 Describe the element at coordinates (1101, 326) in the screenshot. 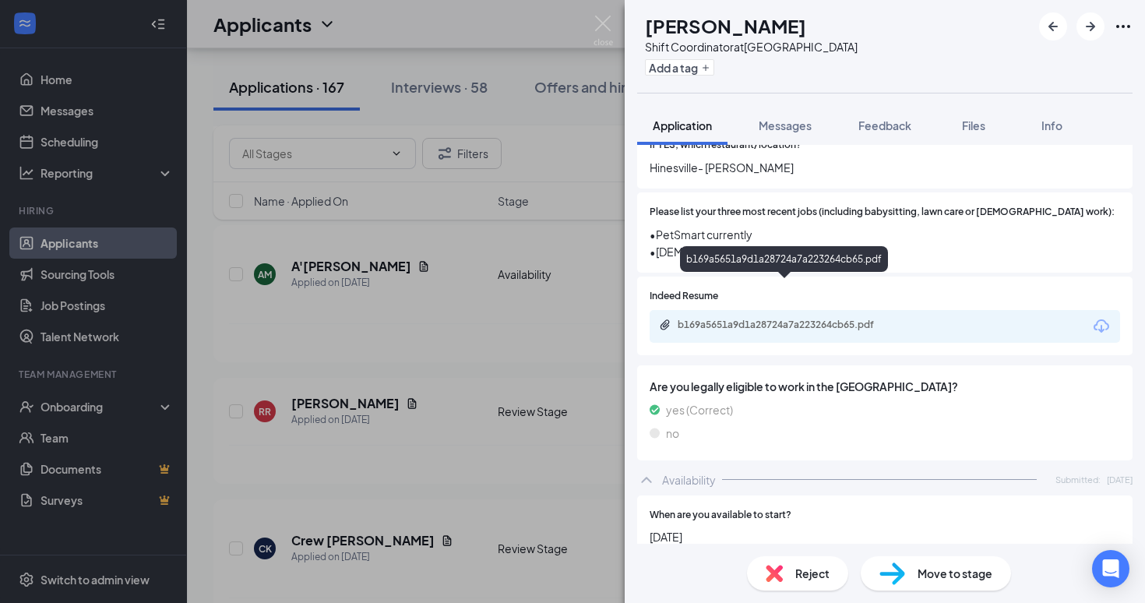

I see `svg: Download` at that location.